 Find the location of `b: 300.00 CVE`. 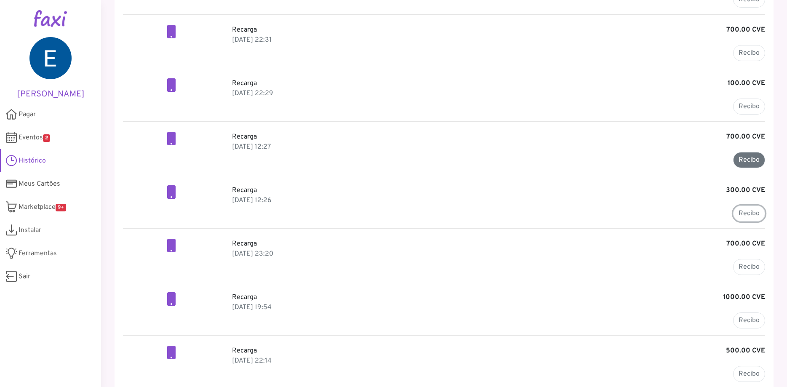

b: 300.00 CVE is located at coordinates (745, 190).